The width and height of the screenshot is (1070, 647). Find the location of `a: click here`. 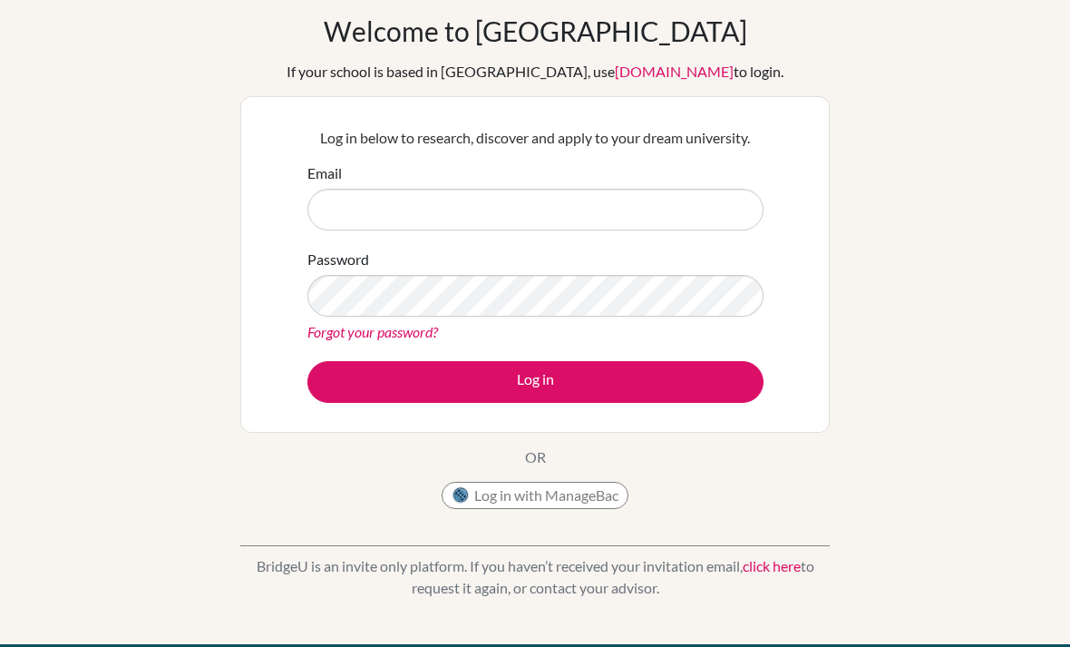

a: click here is located at coordinates (772, 566).